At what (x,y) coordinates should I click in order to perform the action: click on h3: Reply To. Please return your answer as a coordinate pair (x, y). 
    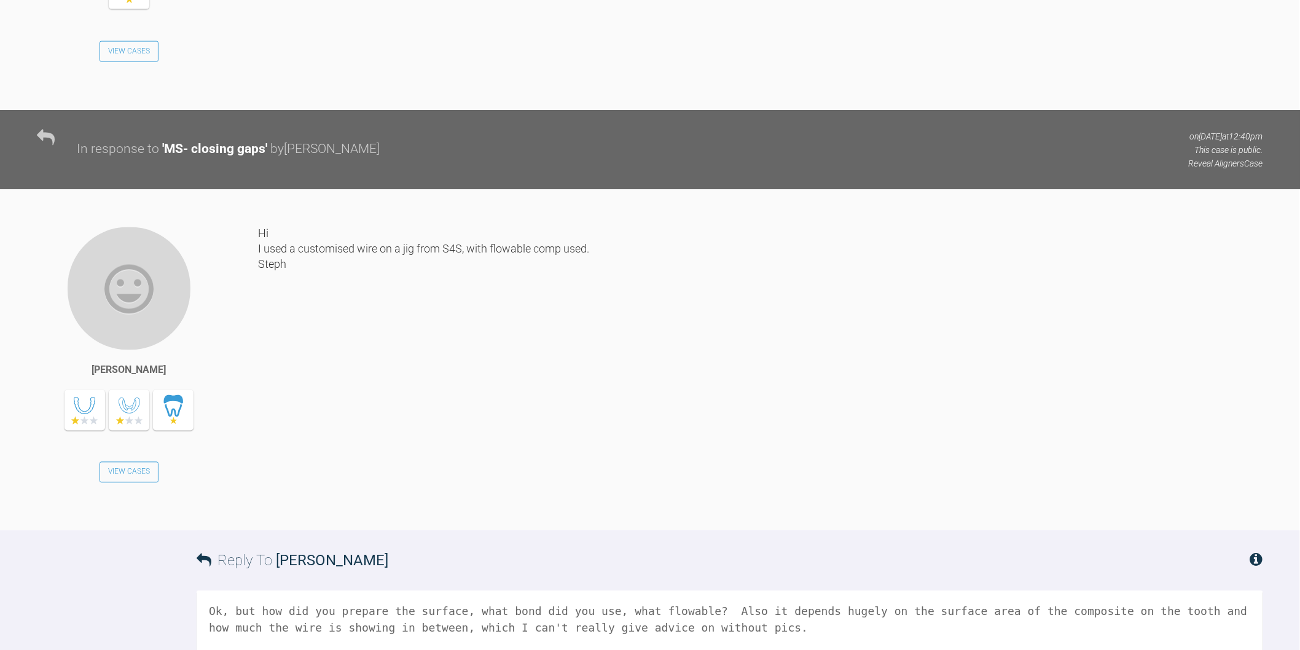
    Looking at the image, I should click on (293, 561).